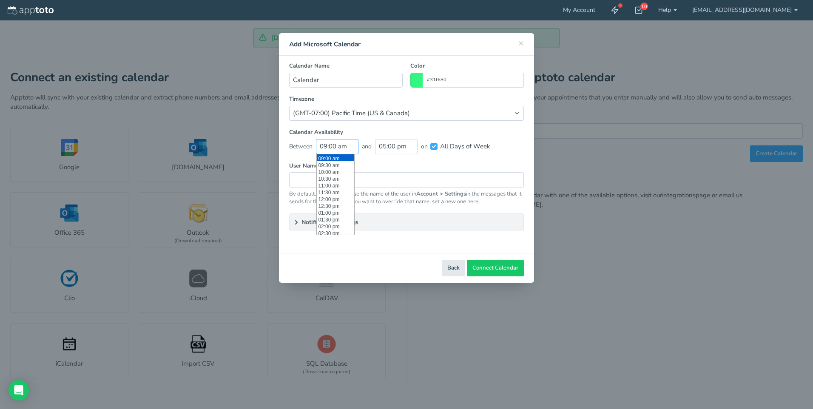 Image resolution: width=813 pixels, height=409 pixels. I want to click on div: Open Intercom Messenger, so click(19, 391).